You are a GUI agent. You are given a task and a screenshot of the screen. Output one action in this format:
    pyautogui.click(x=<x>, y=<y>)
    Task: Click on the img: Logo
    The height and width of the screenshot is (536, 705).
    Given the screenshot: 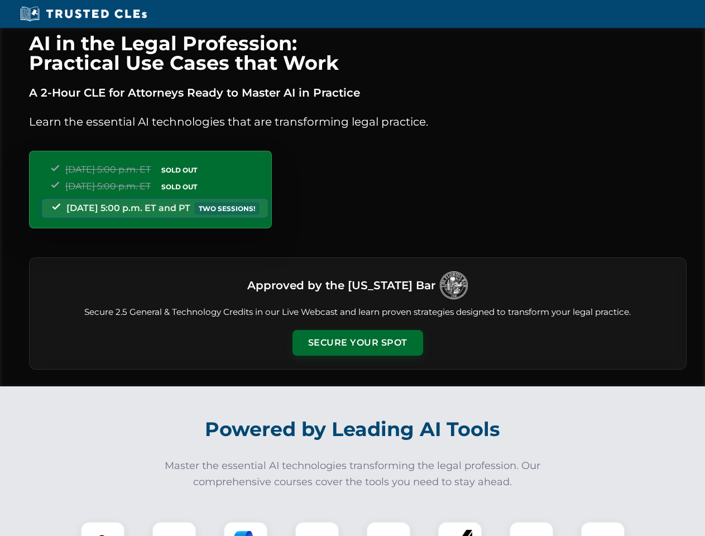 What is the action you would take?
    pyautogui.click(x=454, y=285)
    